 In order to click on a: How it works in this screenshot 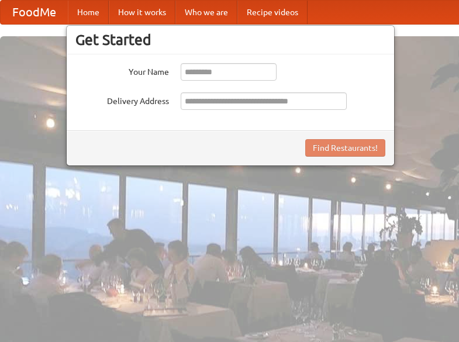, I will do `click(142, 12)`.